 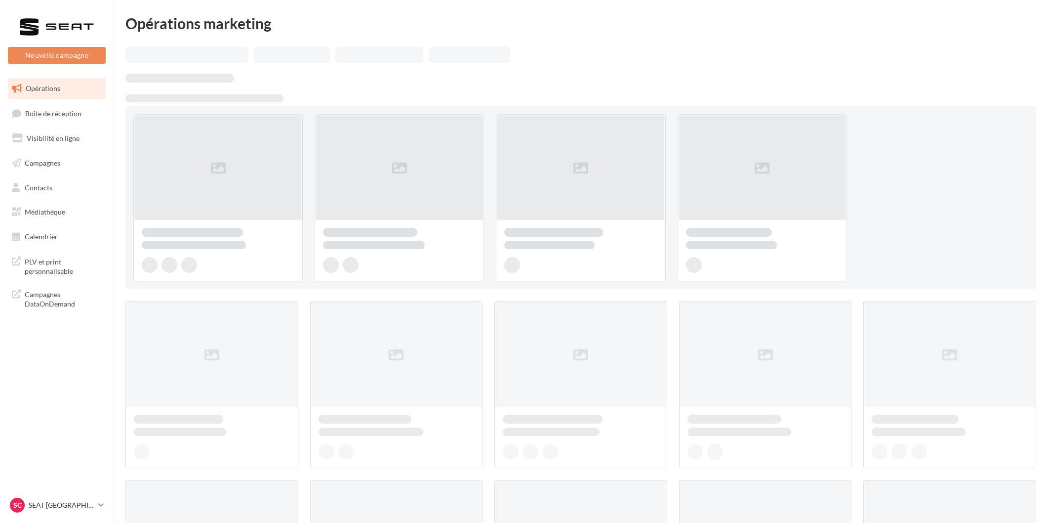 What do you see at coordinates (57, 163) in the screenshot?
I see `a: Campagnes` at bounding box center [57, 163].